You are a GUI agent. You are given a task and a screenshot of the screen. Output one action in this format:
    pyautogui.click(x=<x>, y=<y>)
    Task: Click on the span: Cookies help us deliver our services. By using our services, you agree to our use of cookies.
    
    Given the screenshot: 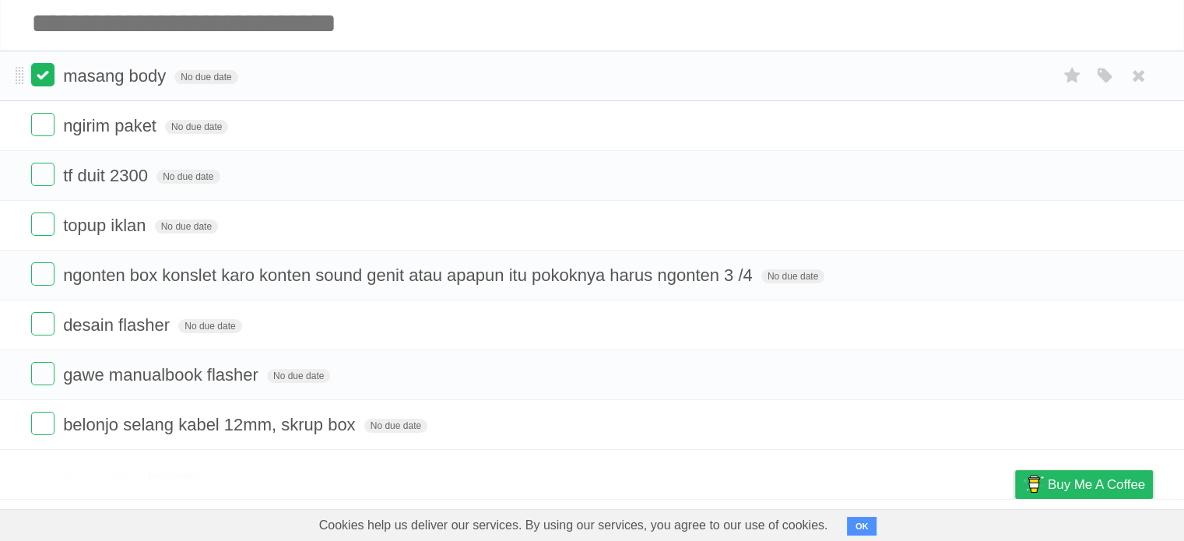 What is the action you would take?
    pyautogui.click(x=574, y=525)
    